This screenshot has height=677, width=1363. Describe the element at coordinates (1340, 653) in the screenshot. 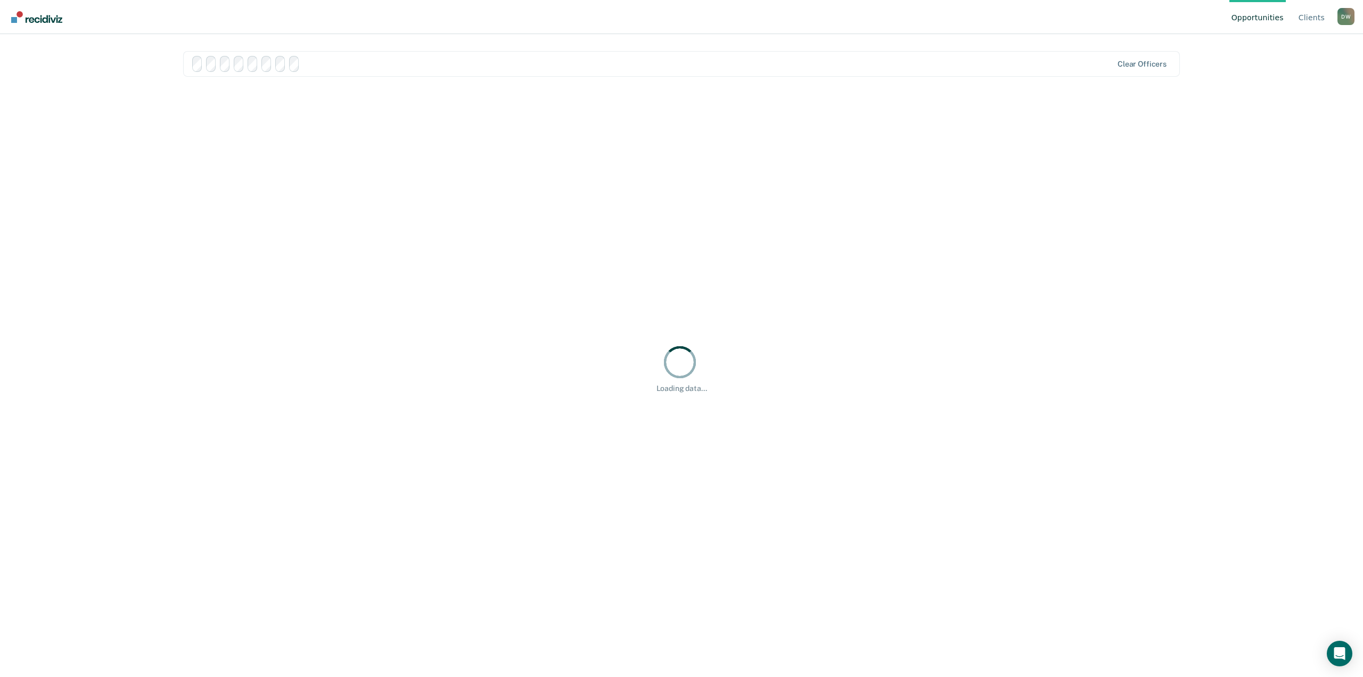

I see `div: Open Intercom Messenger` at that location.